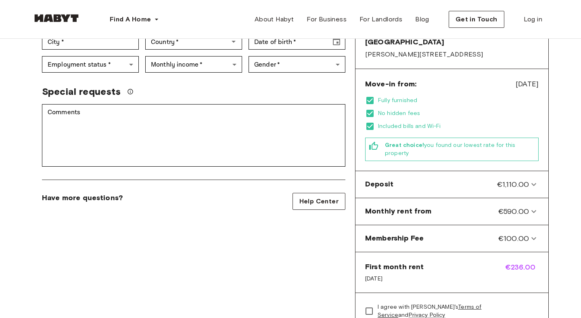  I want to click on span: Included bills and Wi-Fi, so click(459, 126).